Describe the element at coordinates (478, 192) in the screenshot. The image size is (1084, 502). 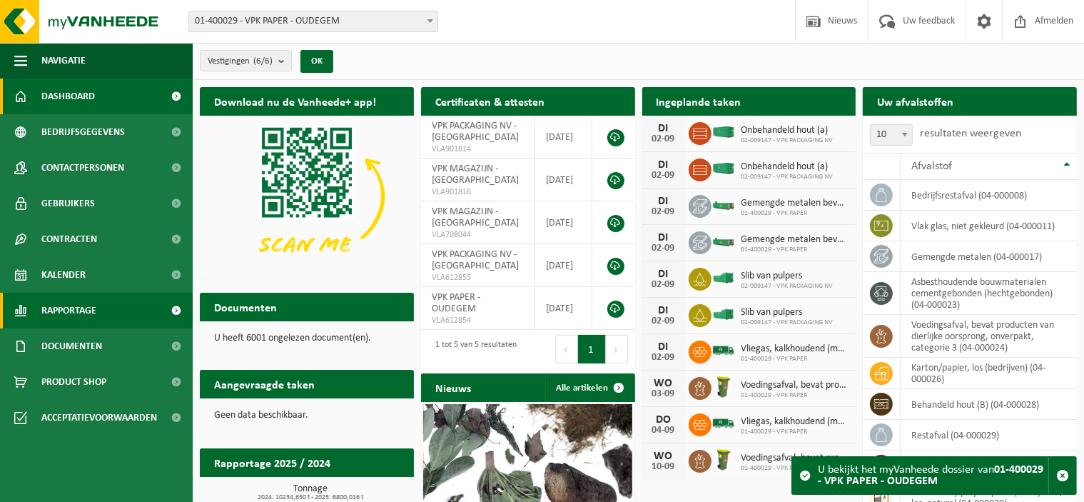
I see `span: VLA901816` at that location.